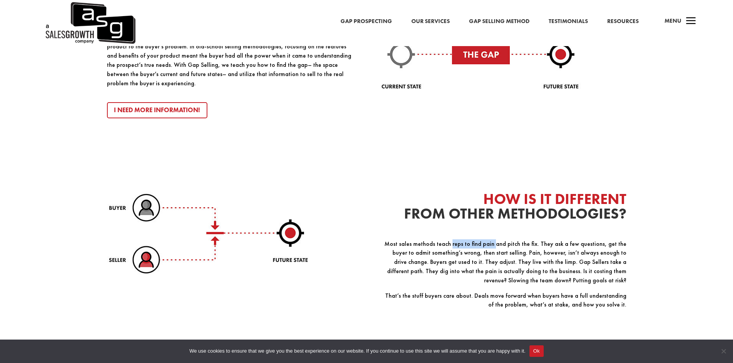  I want to click on span: Menu, so click(673, 21).